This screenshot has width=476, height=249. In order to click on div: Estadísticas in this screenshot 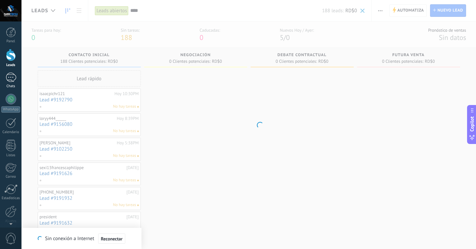, I will do `click(11, 198)`.